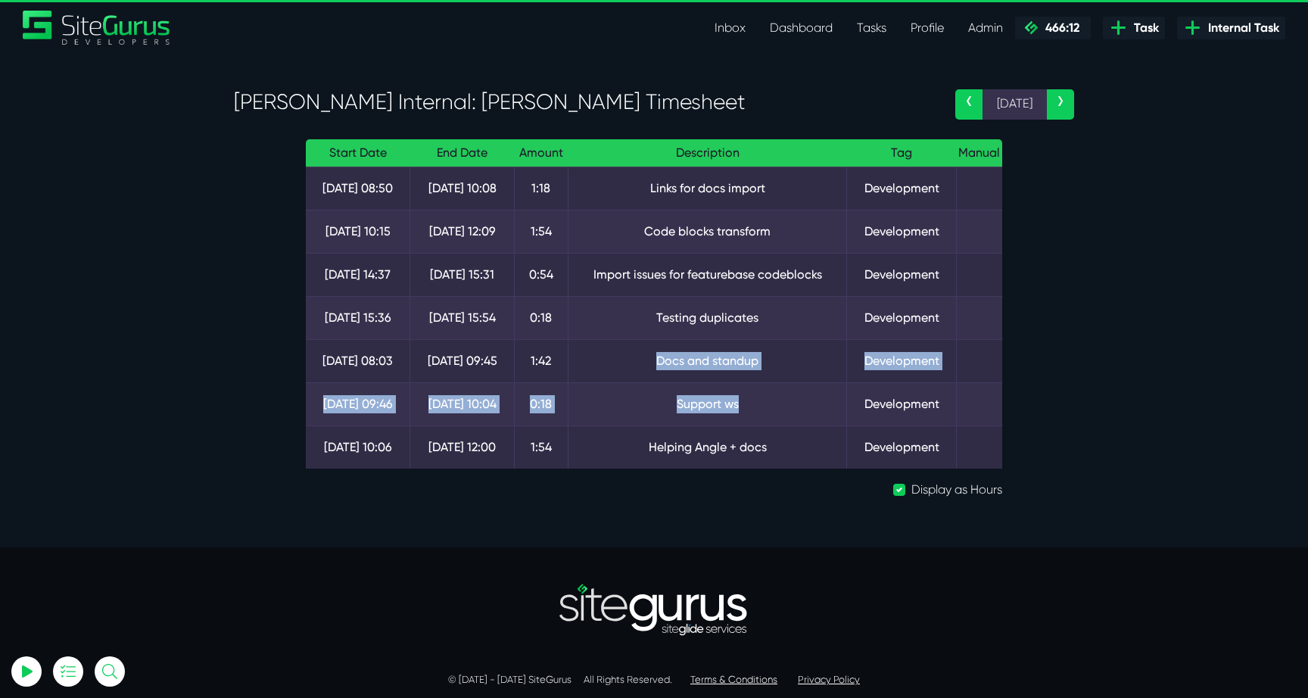 The width and height of the screenshot is (1308, 698). What do you see at coordinates (1143, 28) in the screenshot?
I see `span: Task` at bounding box center [1143, 28].